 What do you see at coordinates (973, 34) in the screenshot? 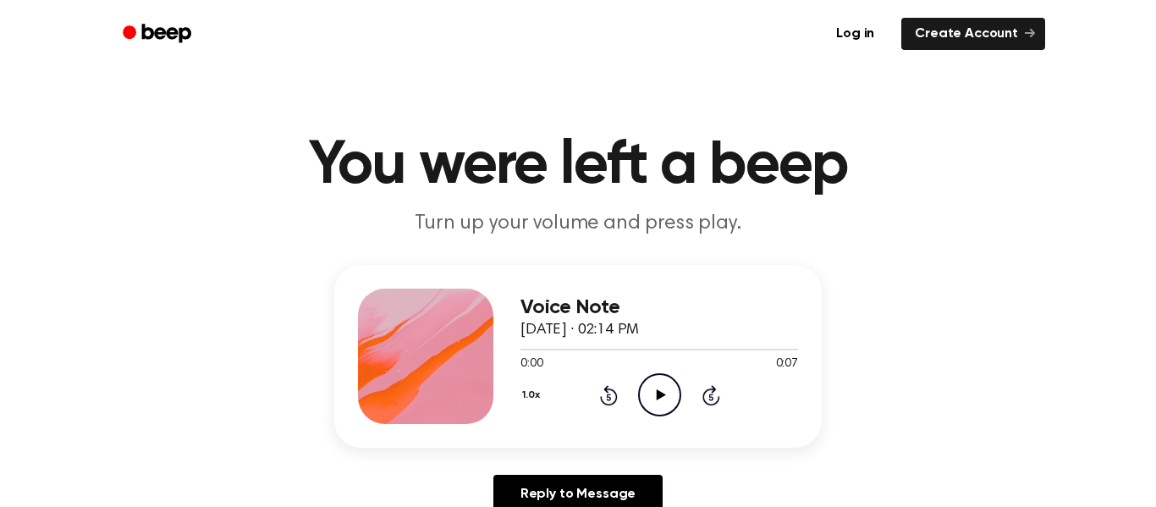
I see `a: Create Account` at bounding box center [973, 34].